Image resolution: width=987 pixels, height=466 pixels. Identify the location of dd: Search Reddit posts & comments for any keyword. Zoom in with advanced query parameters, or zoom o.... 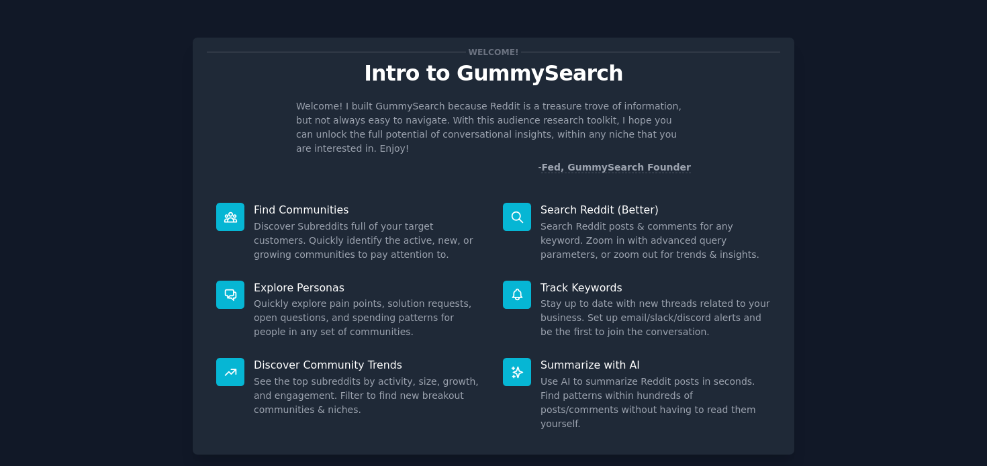
(655, 240).